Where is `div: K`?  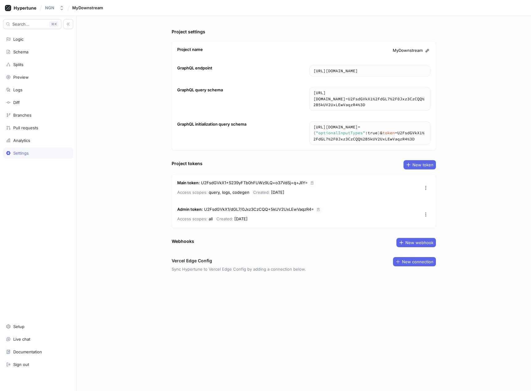 div: K is located at coordinates (54, 24).